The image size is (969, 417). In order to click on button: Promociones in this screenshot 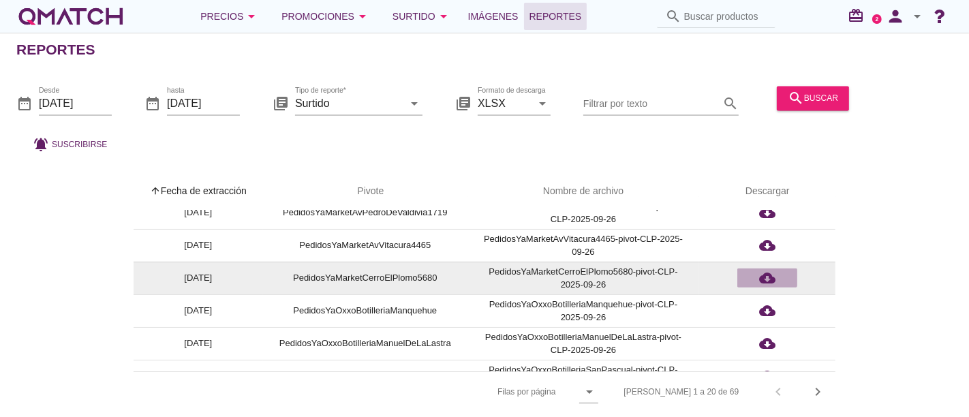, I will do `click(326, 16)`.